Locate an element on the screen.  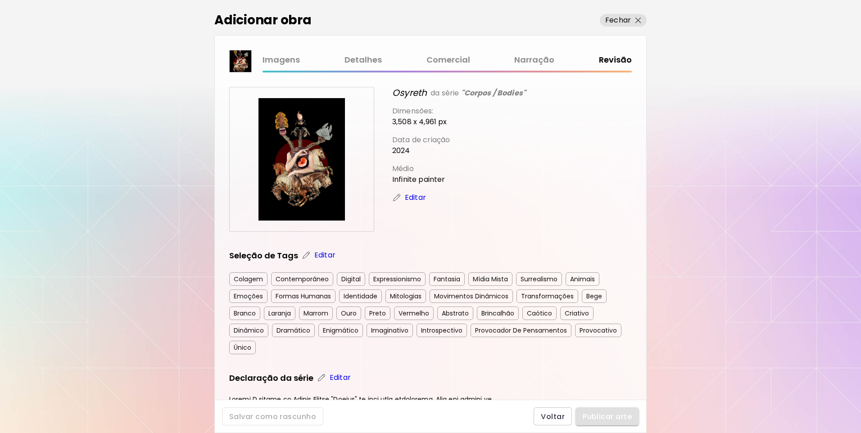
div: Introspectivo is located at coordinates (442, 330).